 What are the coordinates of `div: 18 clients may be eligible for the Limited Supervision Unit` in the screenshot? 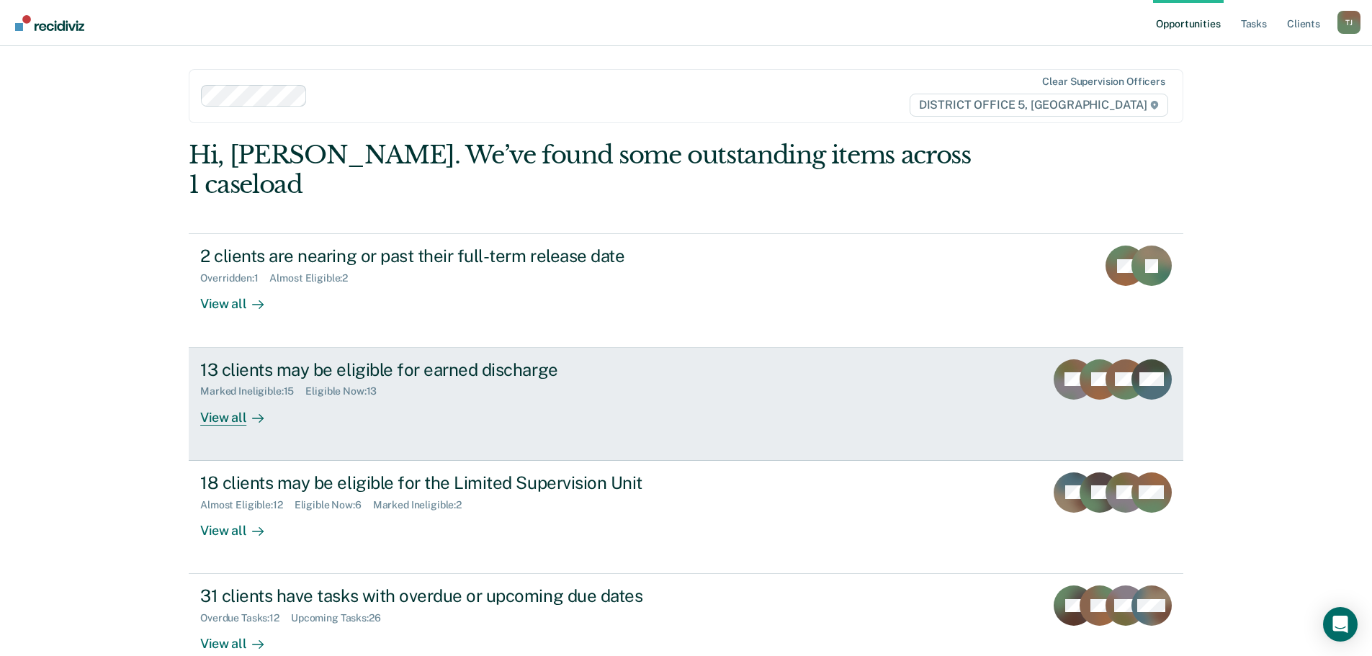 It's located at (453, 482).